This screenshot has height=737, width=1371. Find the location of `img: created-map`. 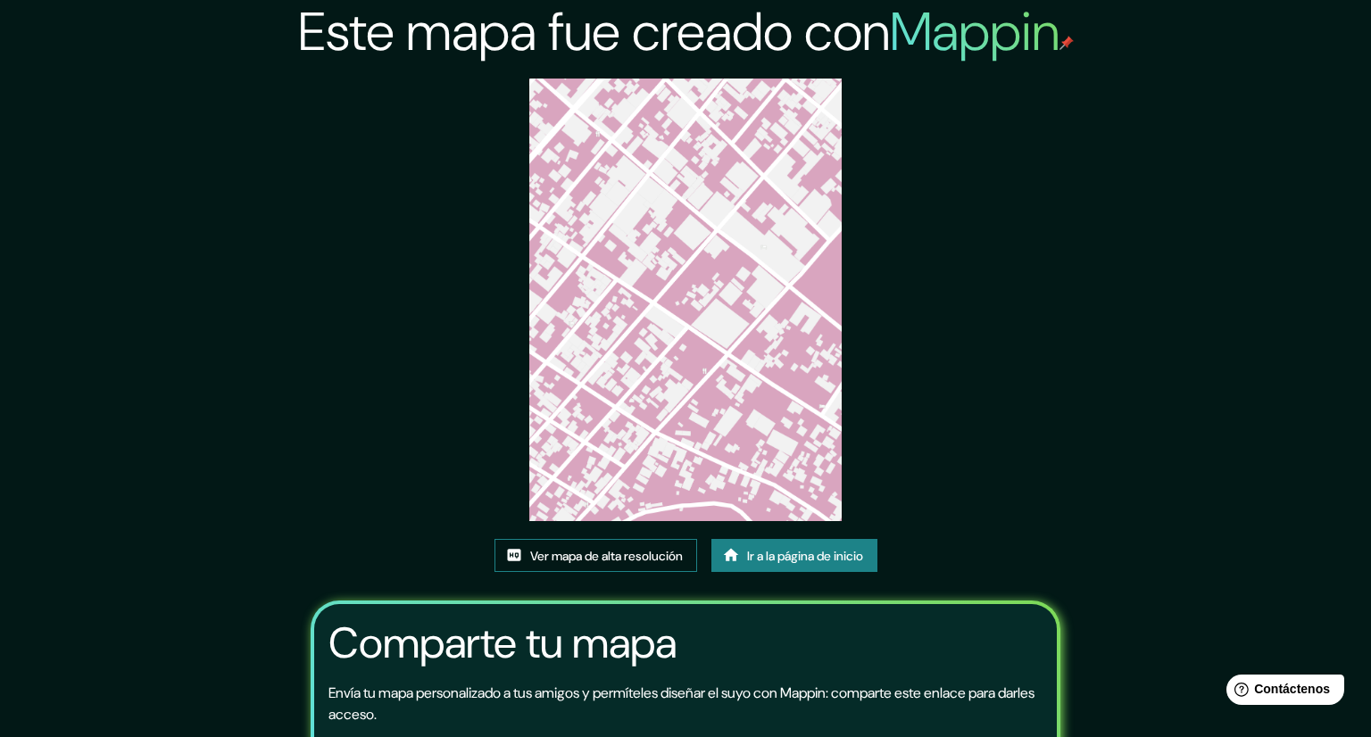

img: created-map is located at coordinates (686, 300).